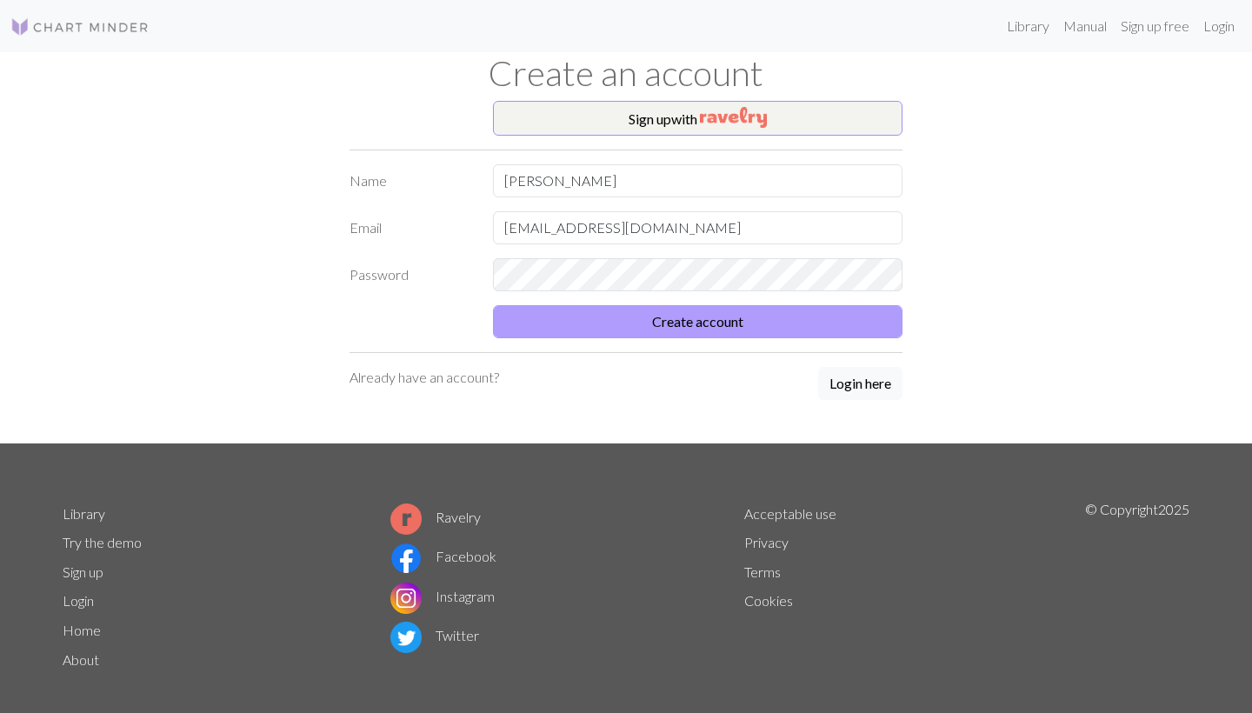  Describe the element at coordinates (698, 322) in the screenshot. I see `button: Create account` at that location.